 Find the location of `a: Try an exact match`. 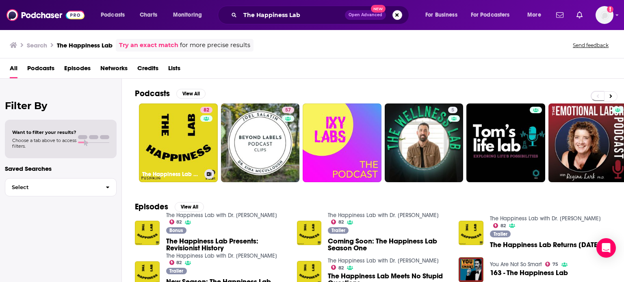

a: Try an exact match is located at coordinates (149, 45).